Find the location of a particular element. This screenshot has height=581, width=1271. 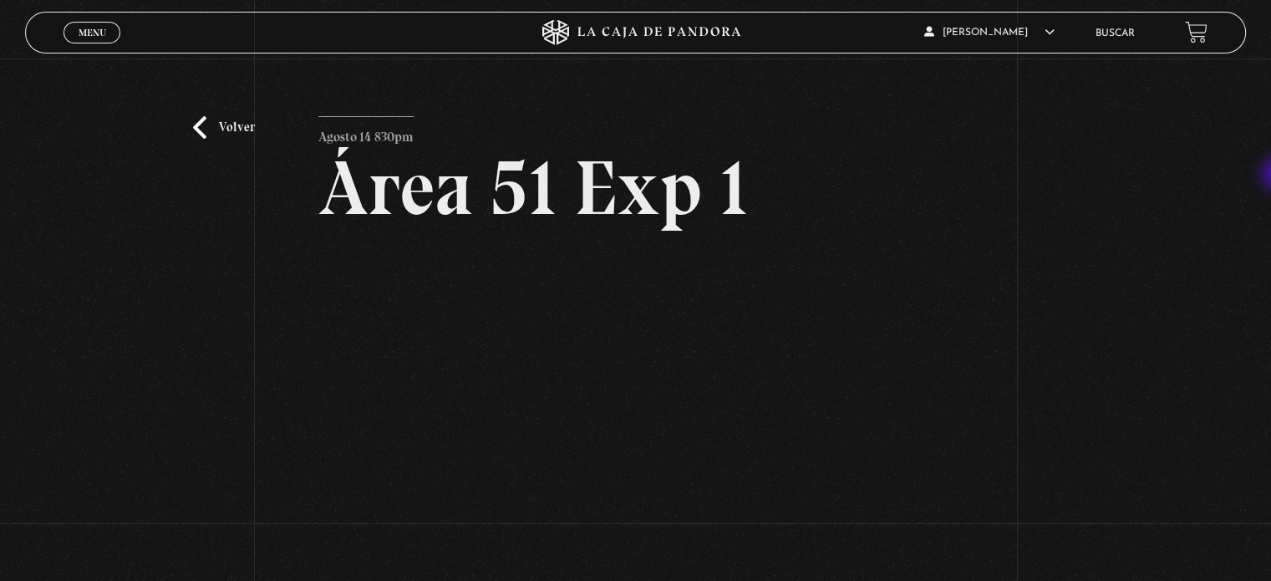

span: Cerrar is located at coordinates (92, 48).